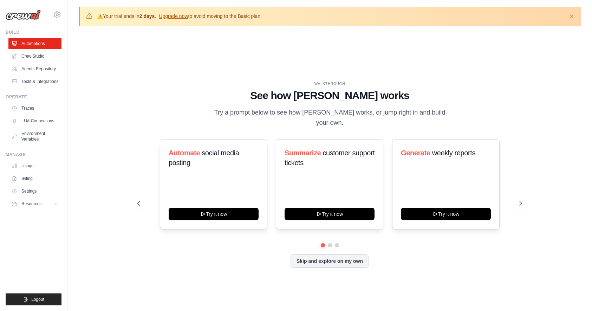 The width and height of the screenshot is (592, 311). Describe the element at coordinates (33, 155) in the screenshot. I see `div: Manage` at that location.